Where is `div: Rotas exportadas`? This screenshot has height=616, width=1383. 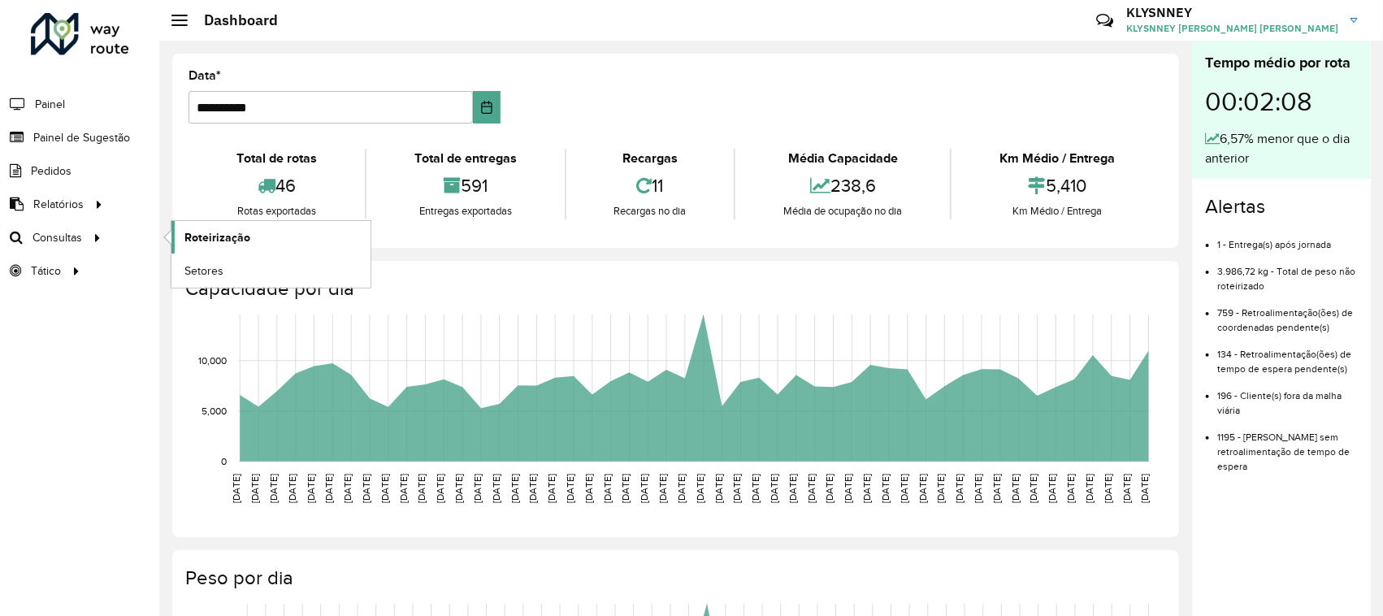
div: Rotas exportadas is located at coordinates (276, 211).